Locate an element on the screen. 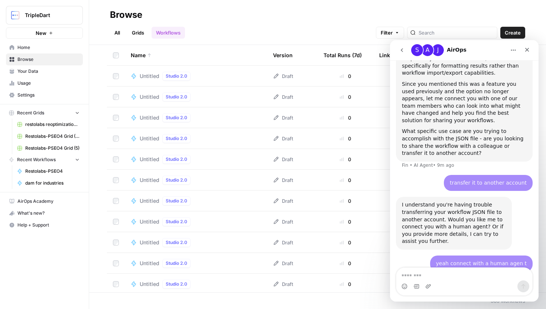 The width and height of the screenshot is (546, 309). img: TripleDart Logo is located at coordinates (15, 15).